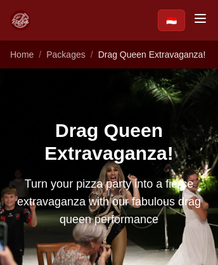 The width and height of the screenshot is (218, 265). I want to click on a: Home, so click(22, 55).